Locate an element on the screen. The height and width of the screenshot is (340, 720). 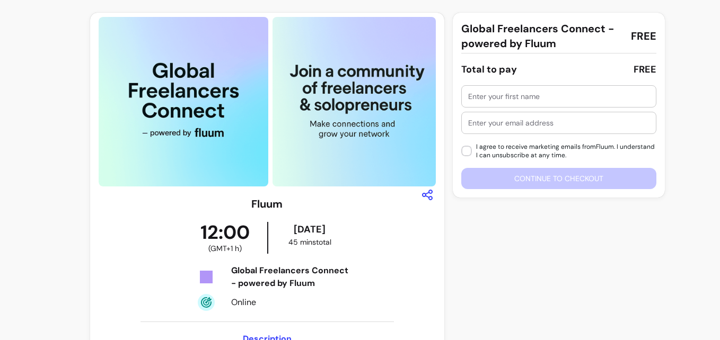
div: 12:00 is located at coordinates (225, 238).